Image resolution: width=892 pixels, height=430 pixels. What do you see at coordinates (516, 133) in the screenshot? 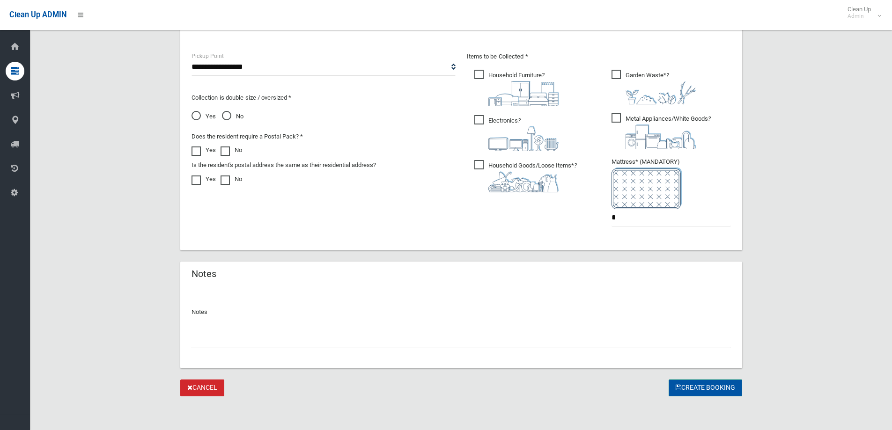
I see `span: Electronics` at bounding box center [516, 133].